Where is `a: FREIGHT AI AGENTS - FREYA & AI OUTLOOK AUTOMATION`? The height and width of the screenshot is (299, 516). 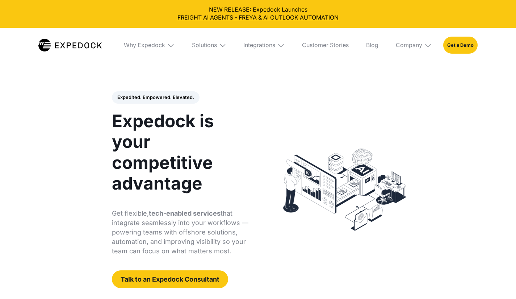
a: FREIGHT AI AGENTS - FREYA & AI OUTLOOK AUTOMATION is located at coordinates (258, 18).